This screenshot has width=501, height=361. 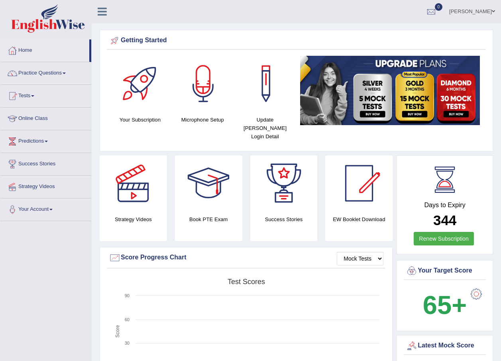 What do you see at coordinates (45, 49) in the screenshot?
I see `a: Home` at bounding box center [45, 49].